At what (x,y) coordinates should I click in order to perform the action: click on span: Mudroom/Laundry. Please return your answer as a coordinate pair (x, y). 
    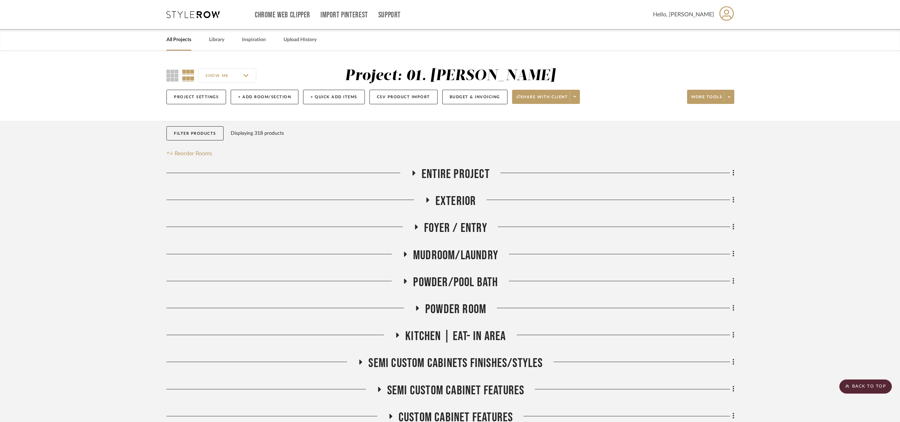
    Looking at the image, I should click on (456, 256).